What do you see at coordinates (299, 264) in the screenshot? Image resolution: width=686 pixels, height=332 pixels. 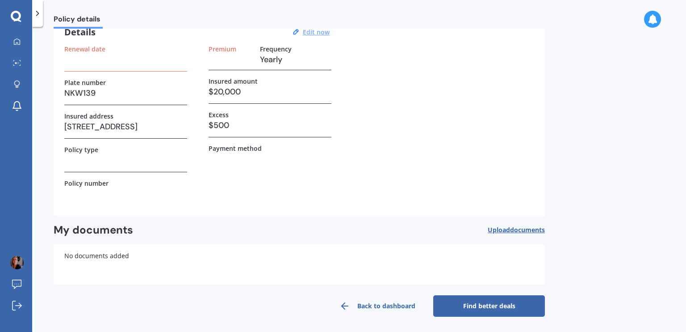 I see `div: No documents added` at bounding box center [299, 264].